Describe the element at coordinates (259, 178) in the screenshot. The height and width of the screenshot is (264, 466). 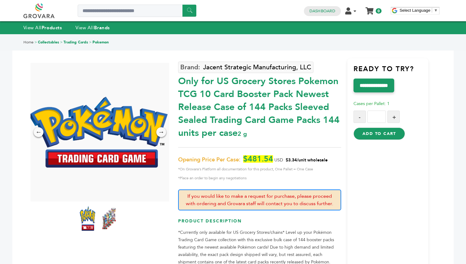
I see `span: *Place an order to begin any negotiations` at that location.